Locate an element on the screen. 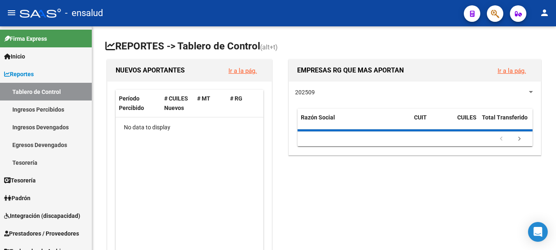  span: Razón Social is located at coordinates (317, 117).